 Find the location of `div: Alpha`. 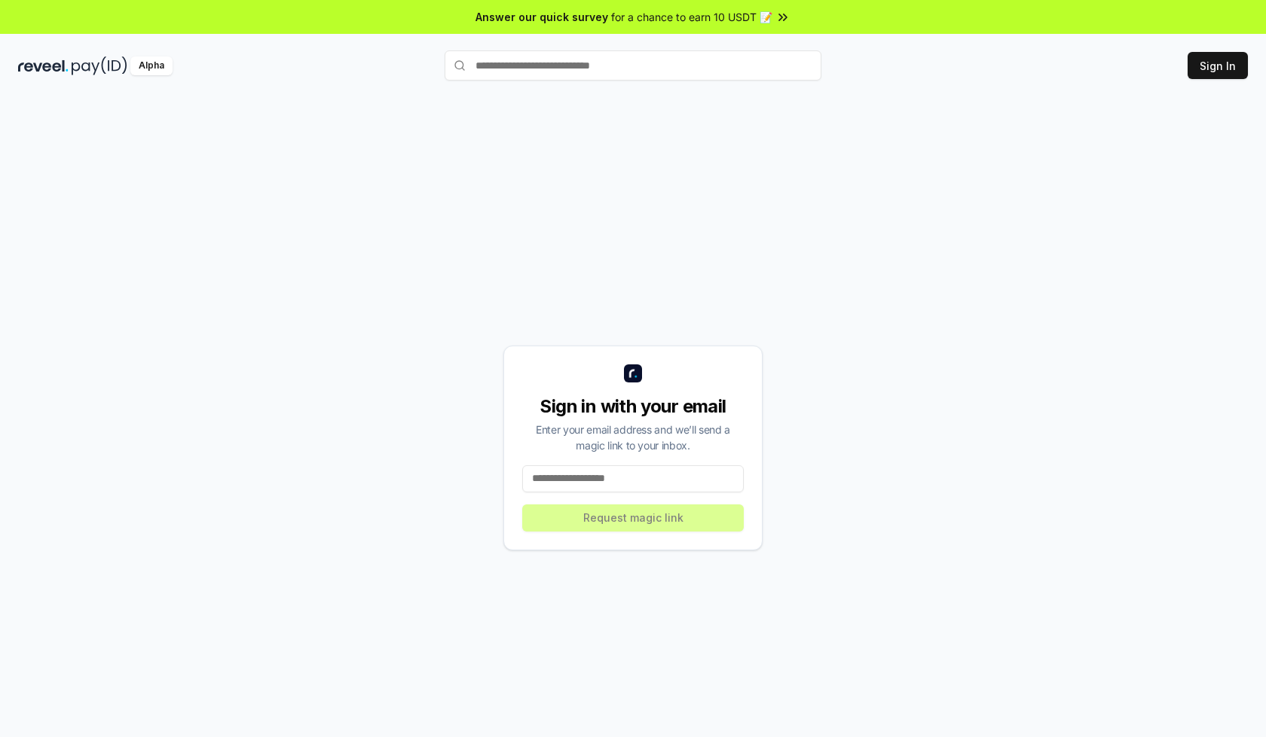

div: Alpha is located at coordinates (151, 66).